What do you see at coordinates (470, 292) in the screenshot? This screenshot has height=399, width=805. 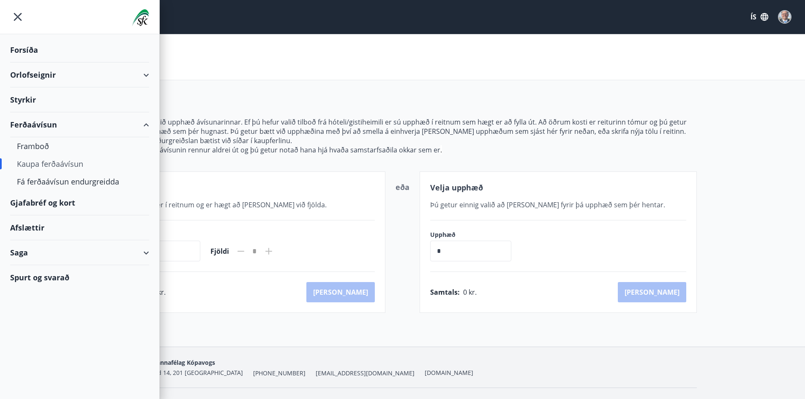 I see `span: 0 kr.` at bounding box center [470, 292].